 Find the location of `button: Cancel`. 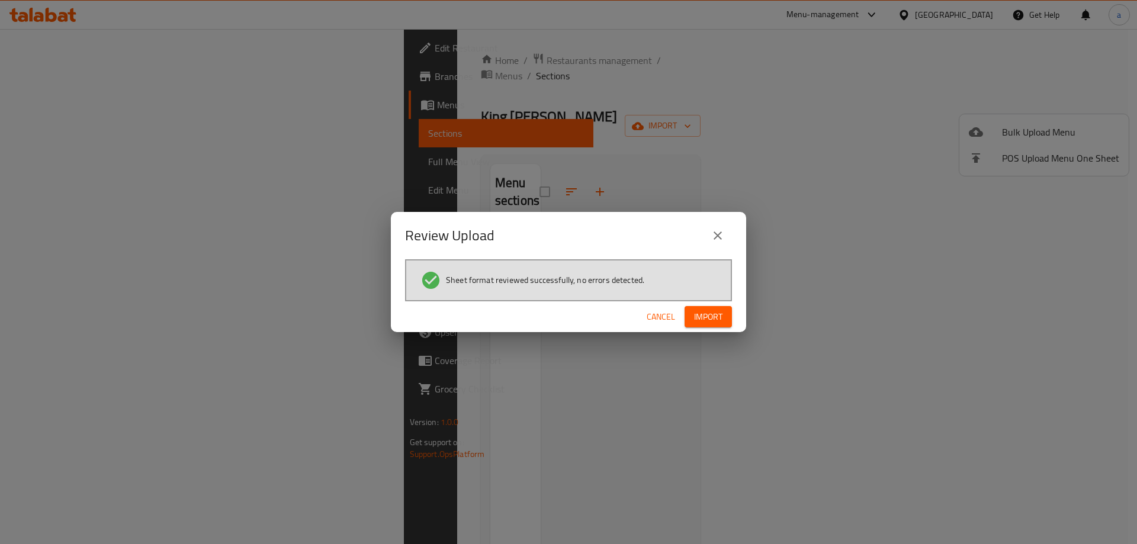

button: Cancel is located at coordinates (661, 317).